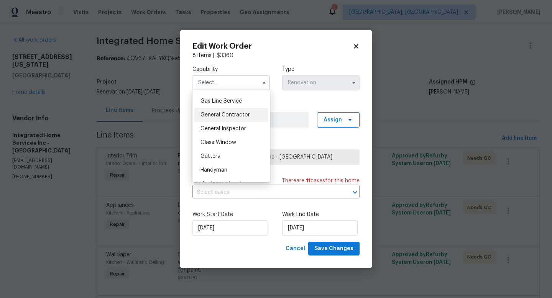 This screenshot has height=298, width=552. Describe the element at coordinates (218, 142) in the screenshot. I see `span: Glass Window` at that location.